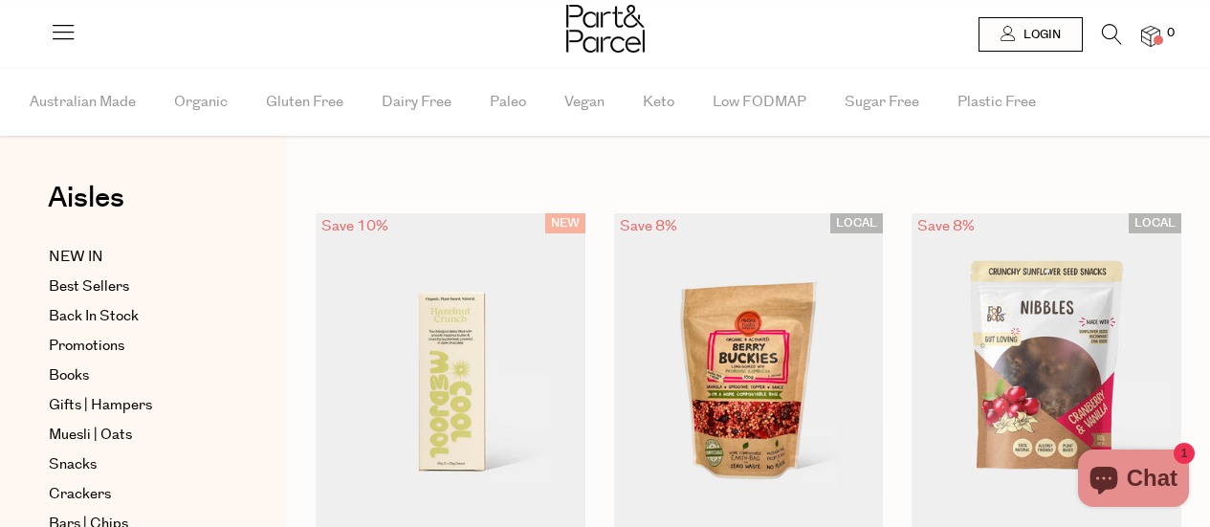  Describe the element at coordinates (136, 346) in the screenshot. I see `a: Promotions` at that location.